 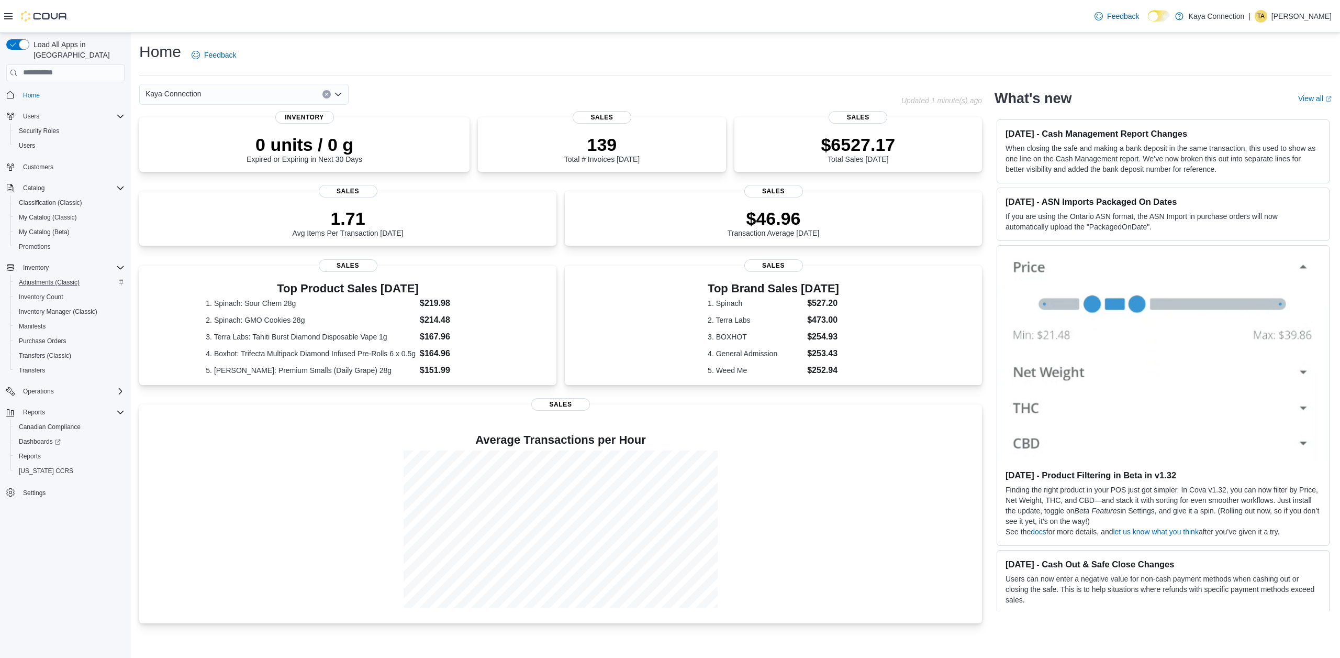 I want to click on button: Transfers, so click(x=70, y=370).